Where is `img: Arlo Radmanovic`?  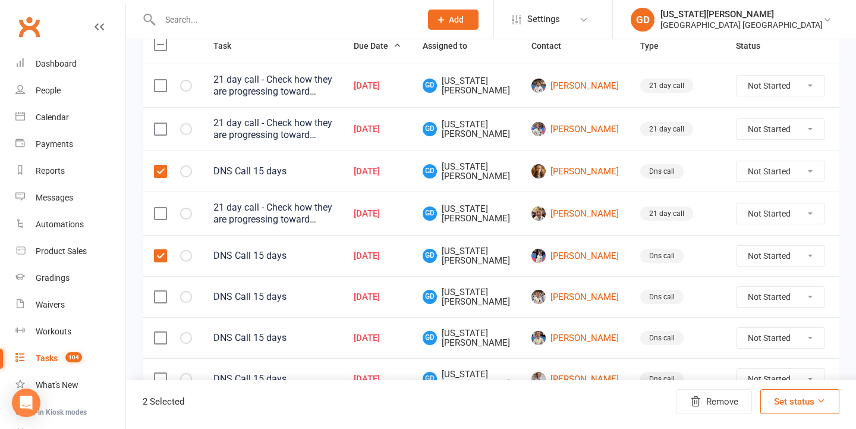
img: Arlo Radmanovic is located at coordinates (539, 338).